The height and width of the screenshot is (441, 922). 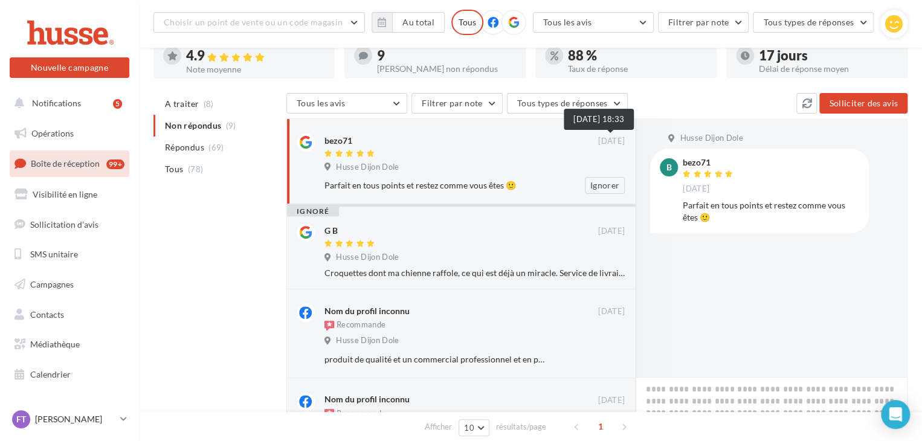 I want to click on span: (8), so click(x=209, y=104).